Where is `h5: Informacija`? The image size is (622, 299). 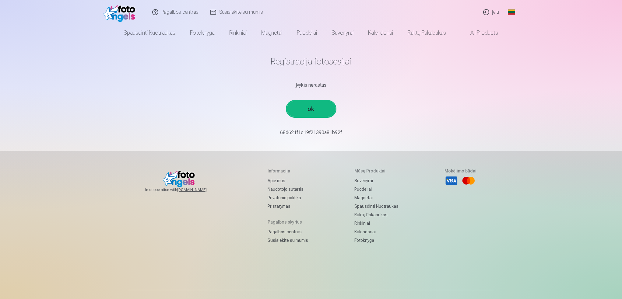 h5: Informacija is located at coordinates (288, 171).